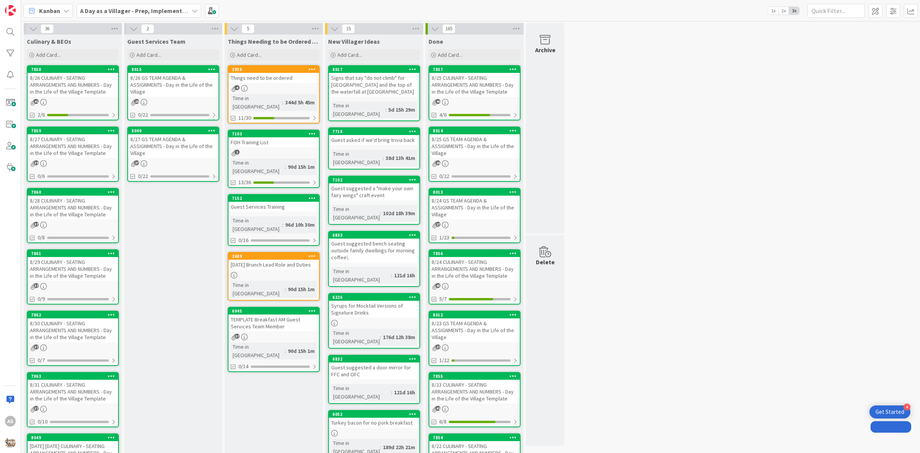  I want to click on a: 78628/30 CULINARY - SEATING ARRANGEMENTS AND NUMBERS - Day in the Life of the Village Template0/7, so click(73, 338).